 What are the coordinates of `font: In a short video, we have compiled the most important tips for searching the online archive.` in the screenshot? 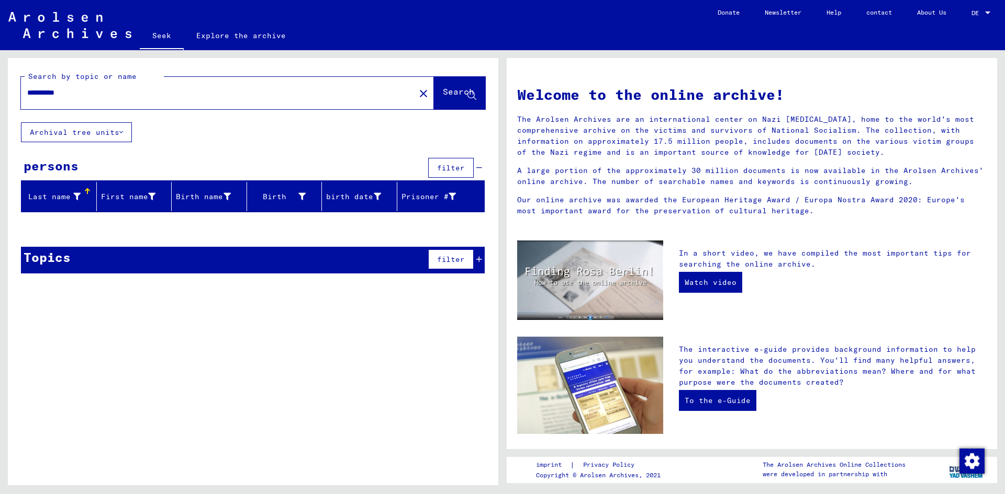 It's located at (825, 258).